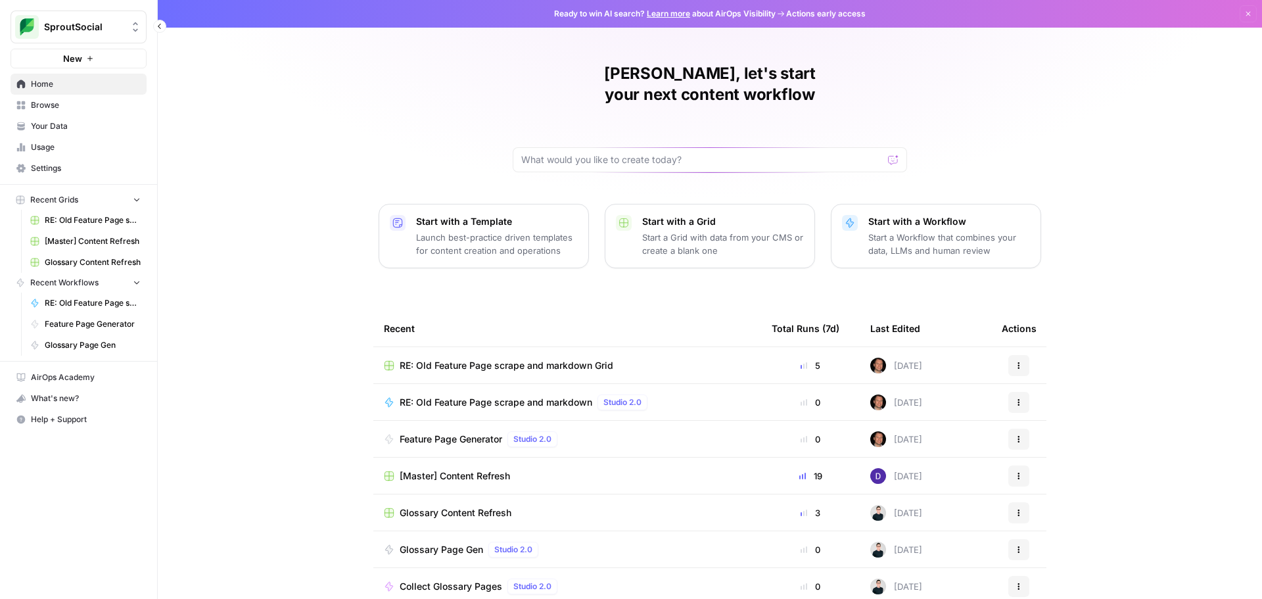 The height and width of the screenshot is (599, 1262). Describe the element at coordinates (723, 244) in the screenshot. I see `p: Start a Grid with data from your CMS or create a blank one` at that location.